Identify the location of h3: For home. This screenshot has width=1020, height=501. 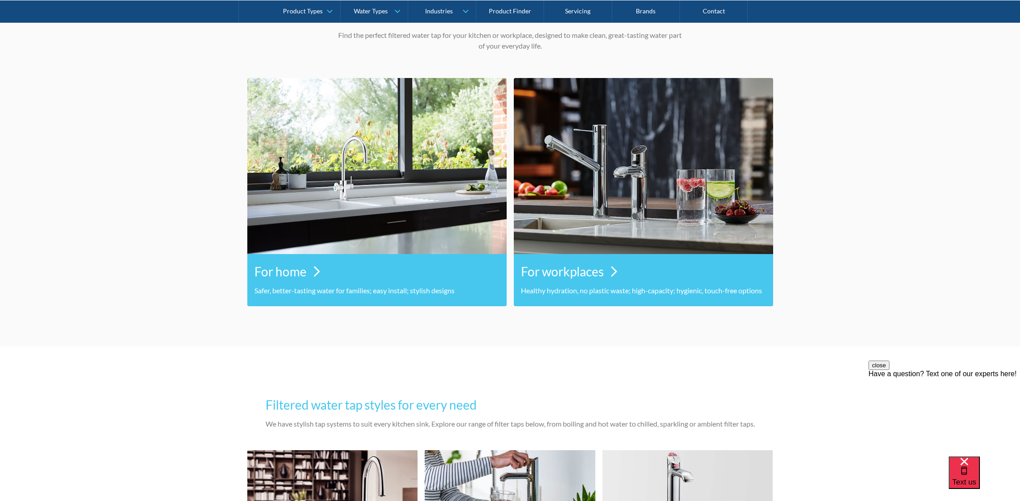
(280, 271).